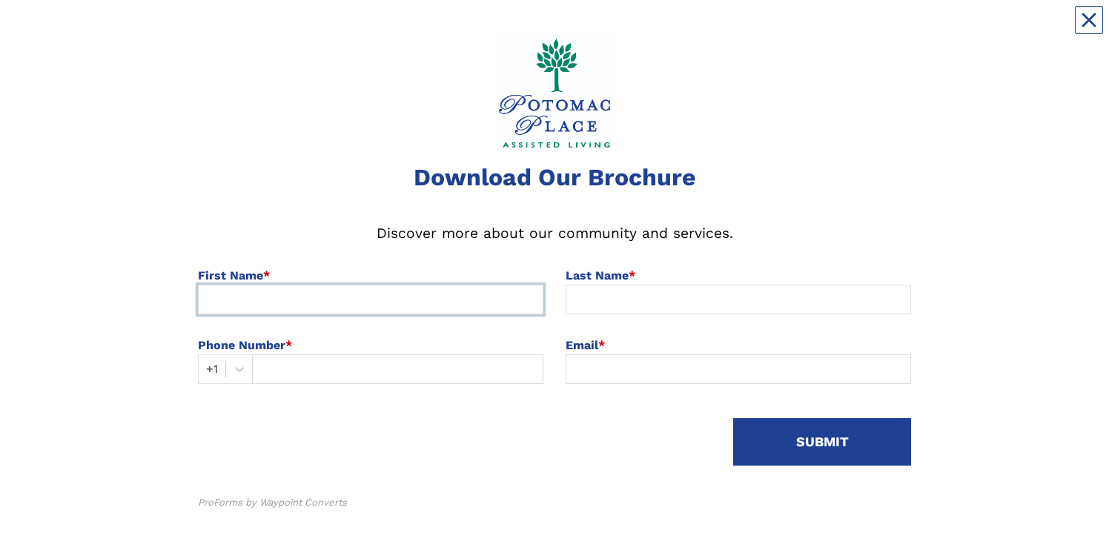 The height and width of the screenshot is (559, 1109). What do you see at coordinates (554, 177) in the screenshot?
I see `div: Download Our Brochure` at bounding box center [554, 177].